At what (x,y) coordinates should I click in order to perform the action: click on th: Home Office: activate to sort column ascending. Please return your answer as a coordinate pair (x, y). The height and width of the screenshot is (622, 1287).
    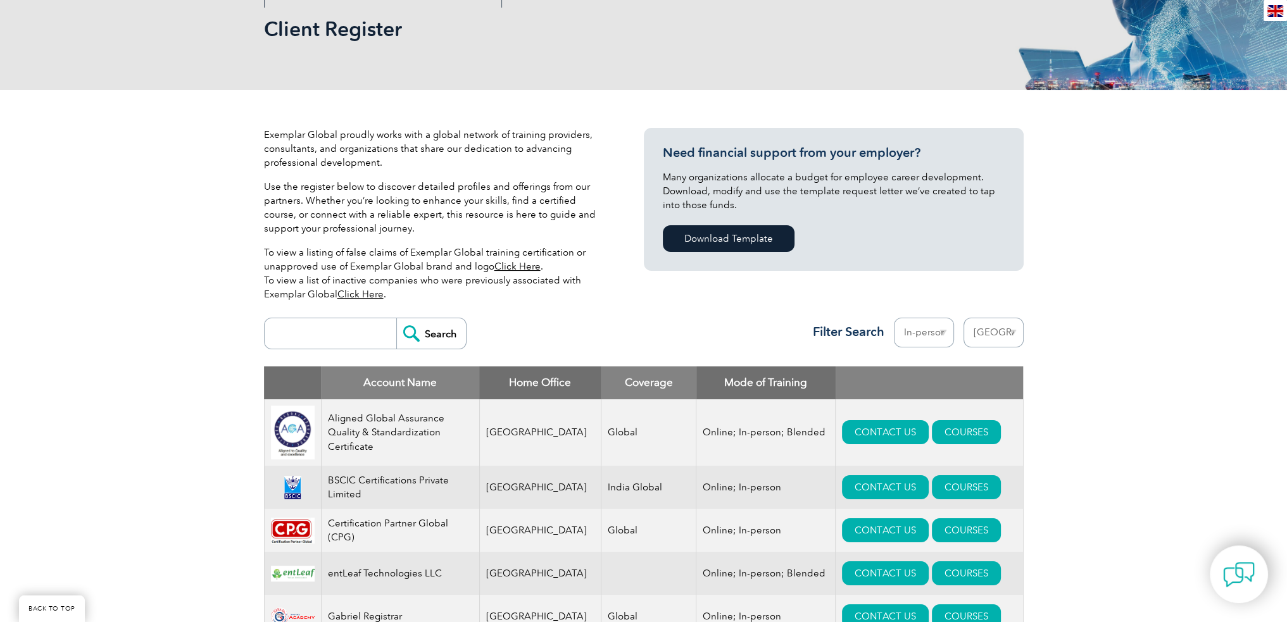
    Looking at the image, I should click on (540, 383).